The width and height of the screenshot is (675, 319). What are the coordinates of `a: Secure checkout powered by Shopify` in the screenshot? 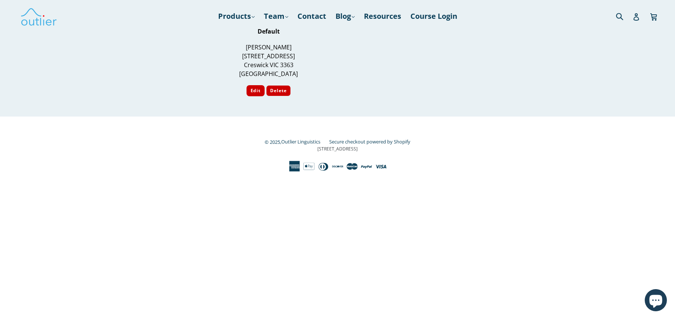 It's located at (370, 142).